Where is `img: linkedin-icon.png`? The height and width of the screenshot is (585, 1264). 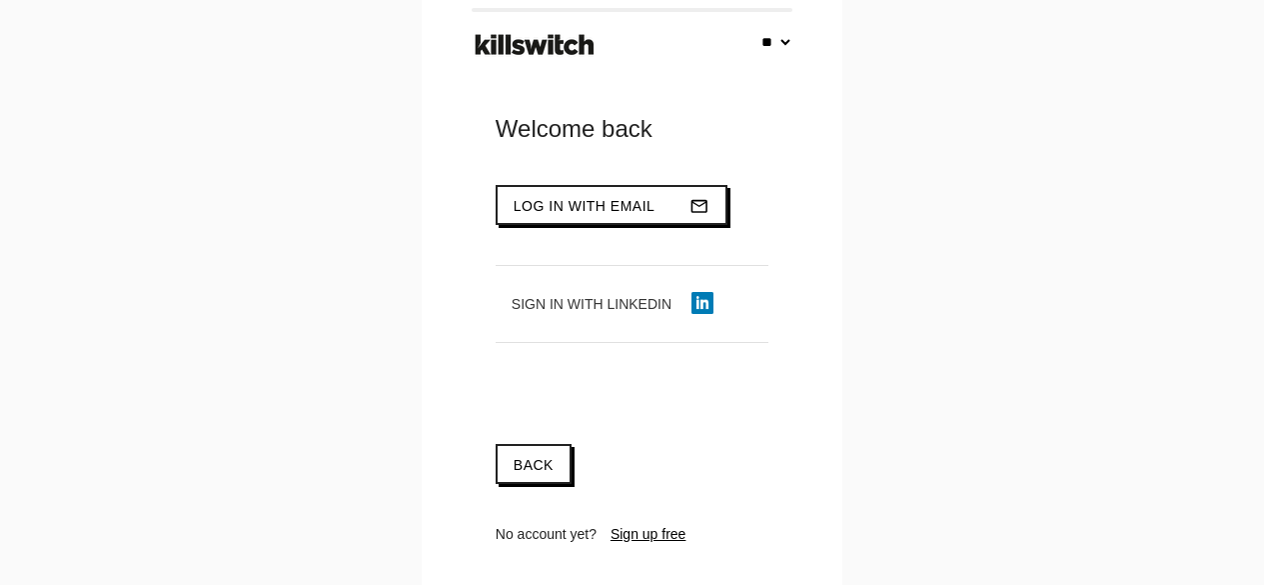
img: linkedin-icon.png is located at coordinates (703, 303).